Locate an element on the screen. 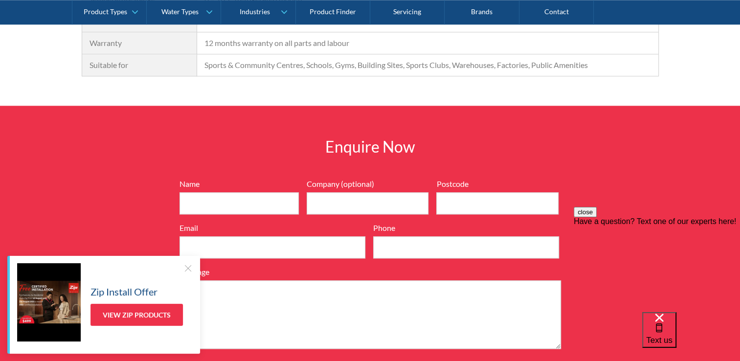 Image resolution: width=740 pixels, height=361 pixels. label: Postcode is located at coordinates (497, 184).